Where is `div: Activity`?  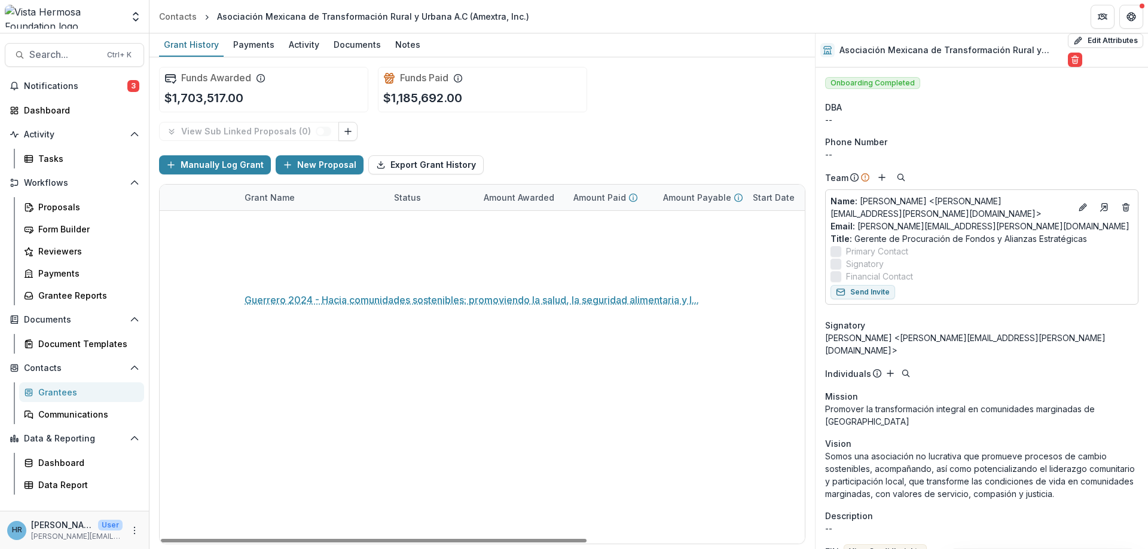 div: Activity is located at coordinates (304, 44).